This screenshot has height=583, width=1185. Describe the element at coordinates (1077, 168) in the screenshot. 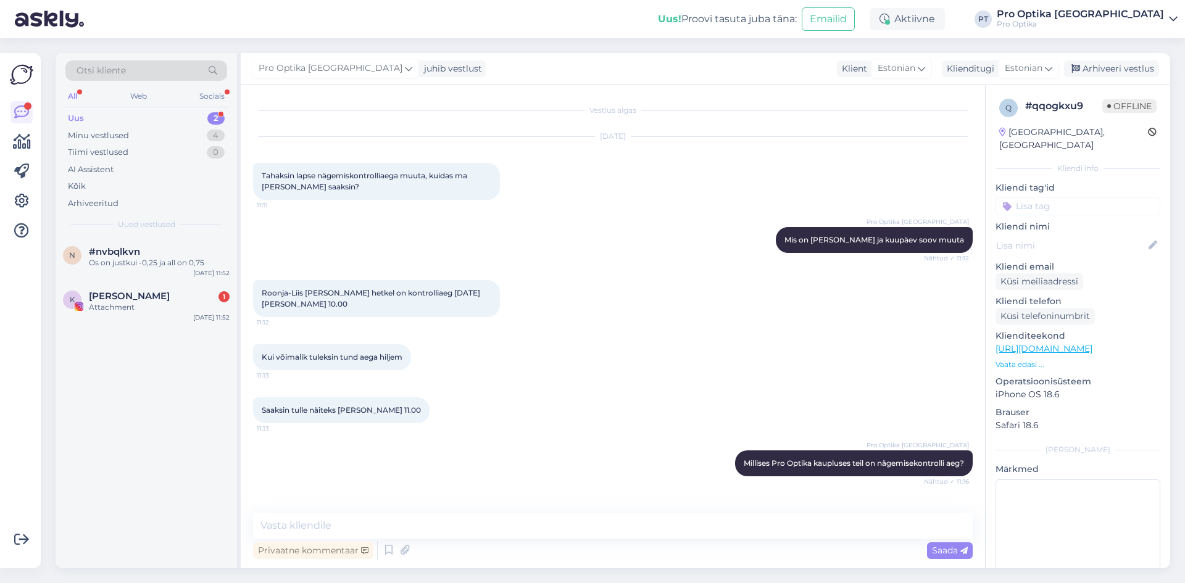

I see `div: Kliendi info` at that location.